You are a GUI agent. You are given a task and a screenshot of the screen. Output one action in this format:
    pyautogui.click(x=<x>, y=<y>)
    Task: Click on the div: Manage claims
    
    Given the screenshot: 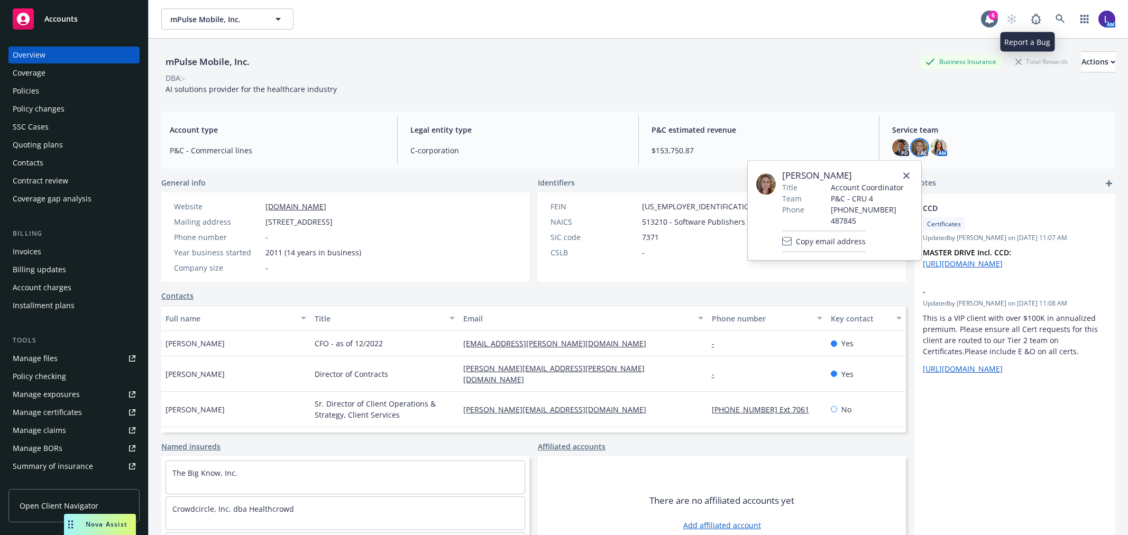 What is the action you would take?
    pyautogui.click(x=39, y=430)
    